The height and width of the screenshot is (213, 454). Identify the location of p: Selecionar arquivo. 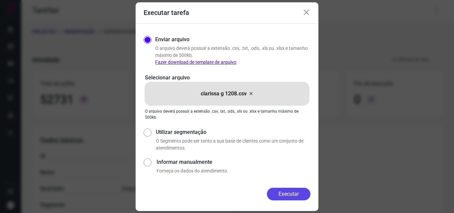
(227, 78).